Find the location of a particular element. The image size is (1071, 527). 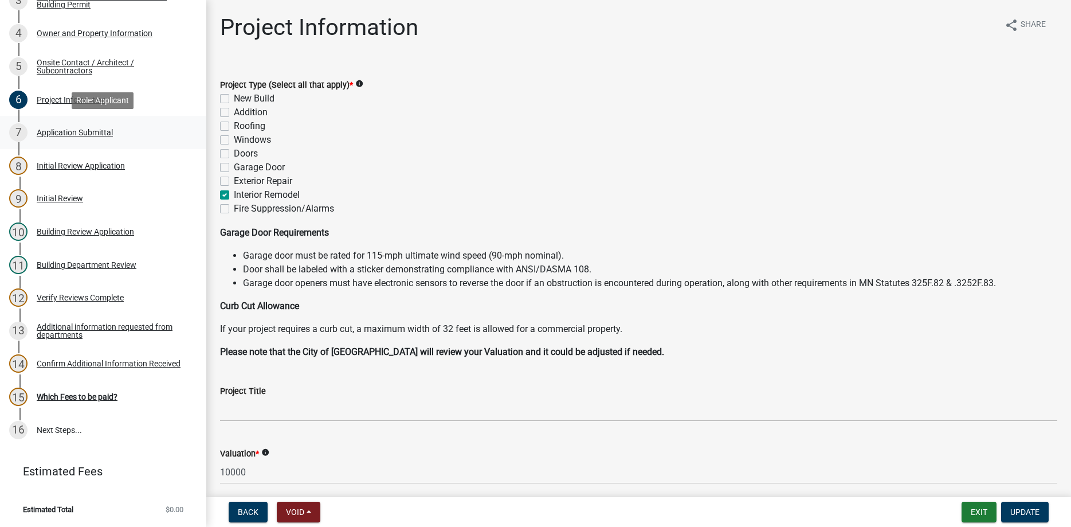

span: Share is located at coordinates (1034, 25).